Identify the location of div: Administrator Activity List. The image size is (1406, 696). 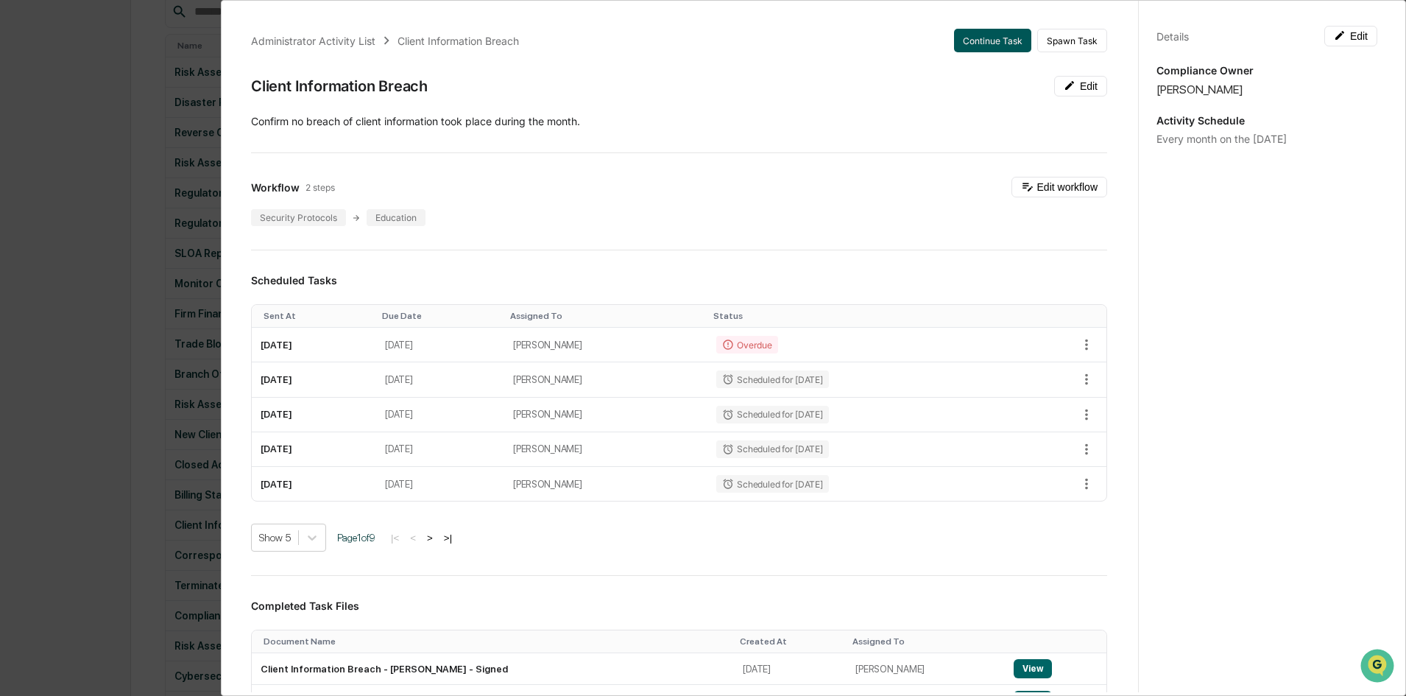
(313, 40).